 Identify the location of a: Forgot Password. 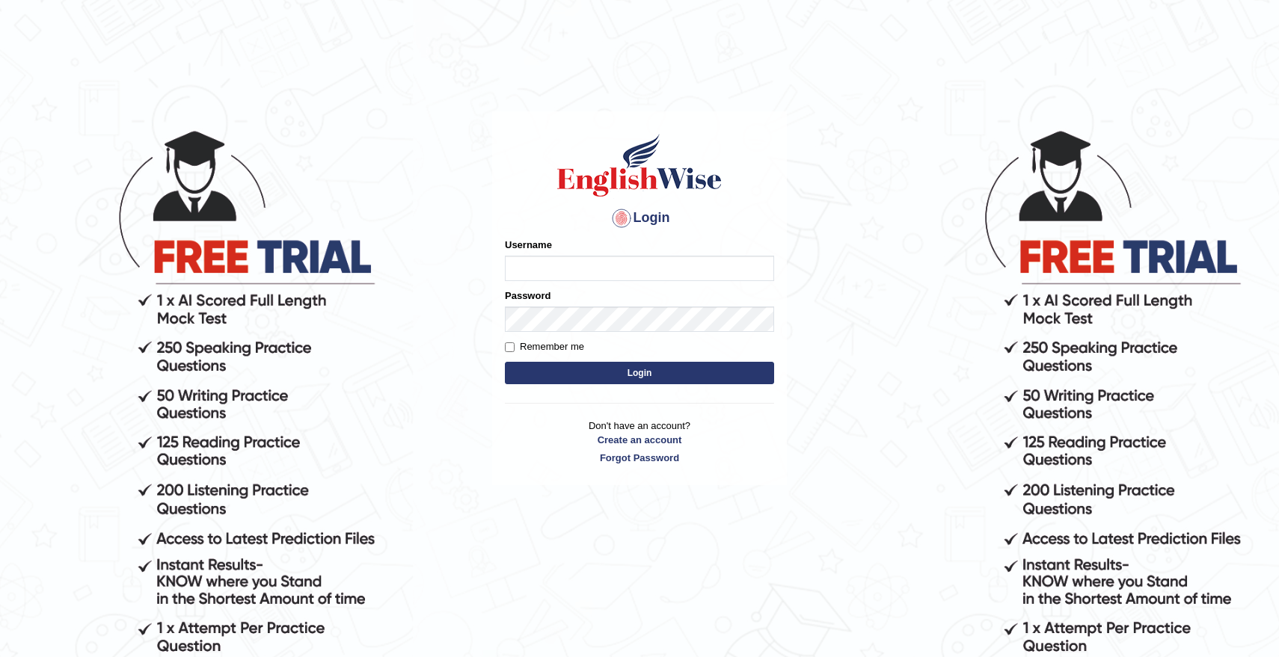
(640, 458).